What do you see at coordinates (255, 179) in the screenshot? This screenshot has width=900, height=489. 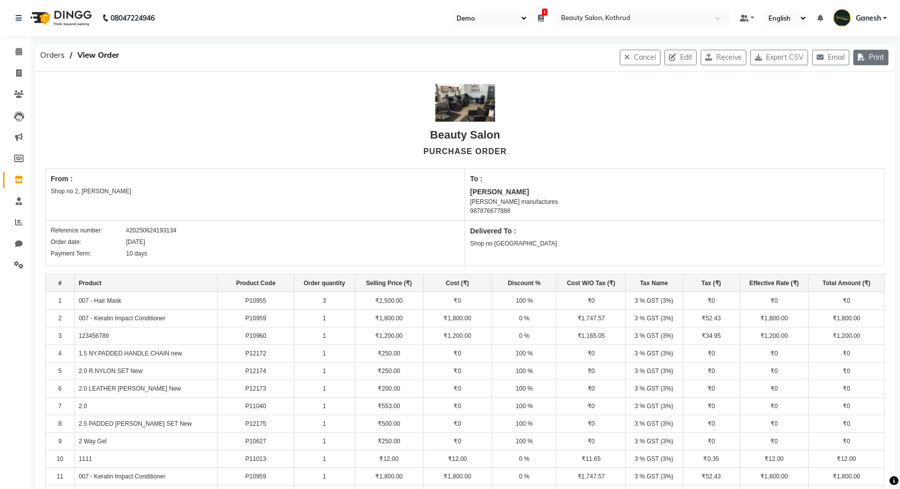 I see `div: From :` at bounding box center [255, 179].